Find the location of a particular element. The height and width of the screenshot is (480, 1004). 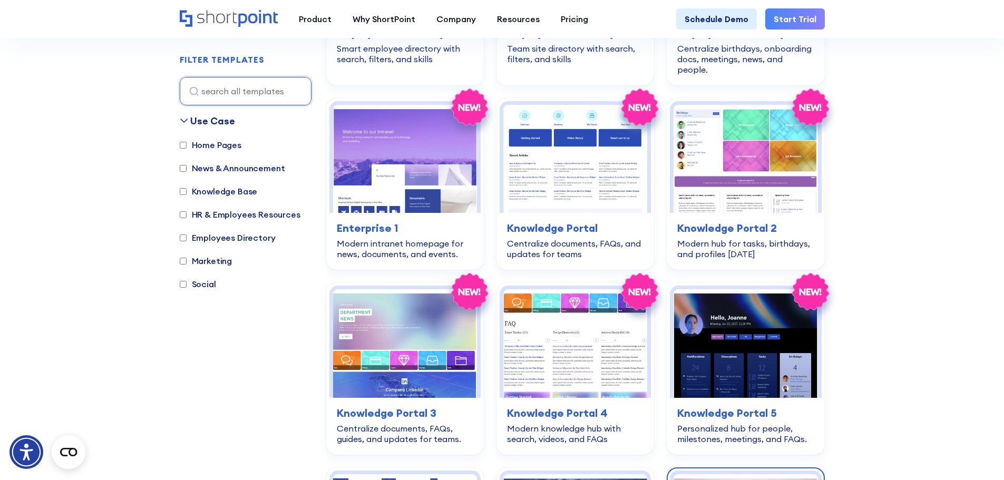

a: Product is located at coordinates (315, 19).